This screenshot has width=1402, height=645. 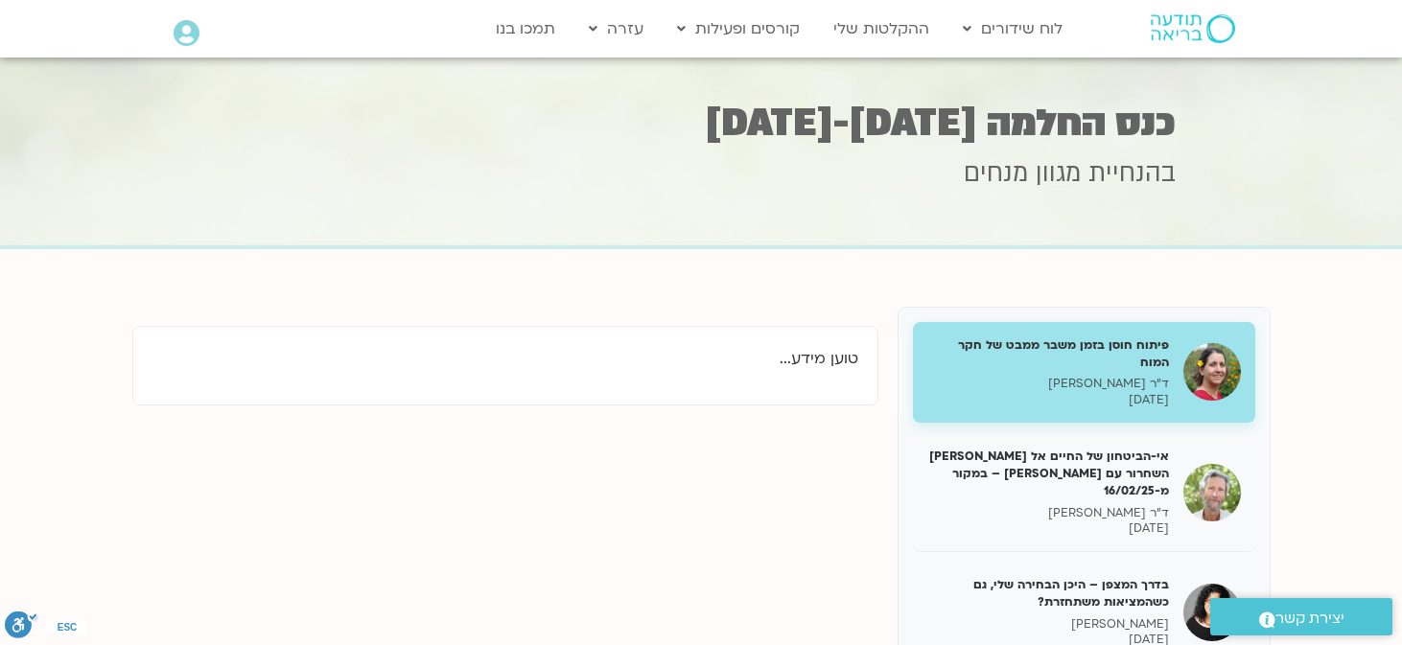 What do you see at coordinates (616, 29) in the screenshot?
I see `a: עזרה` at bounding box center [616, 29].